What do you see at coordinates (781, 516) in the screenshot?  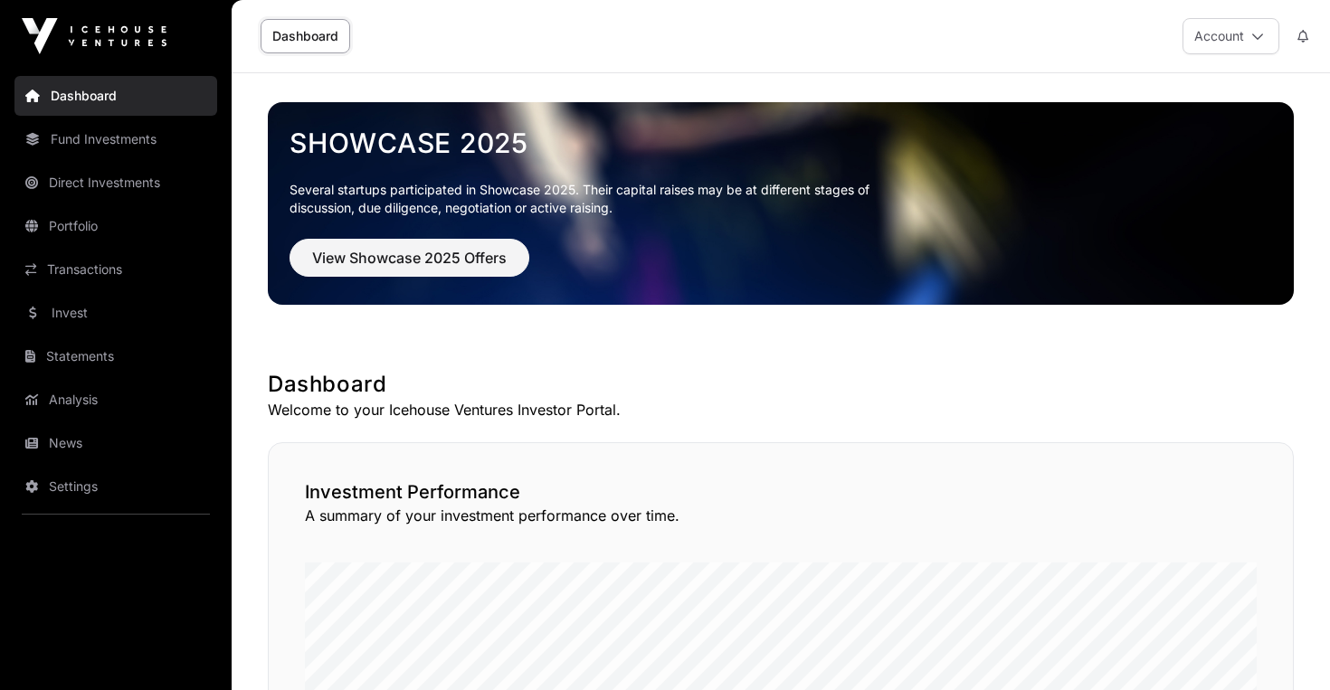 I see `p: A summary of your investment performance over time.` at bounding box center [781, 516].